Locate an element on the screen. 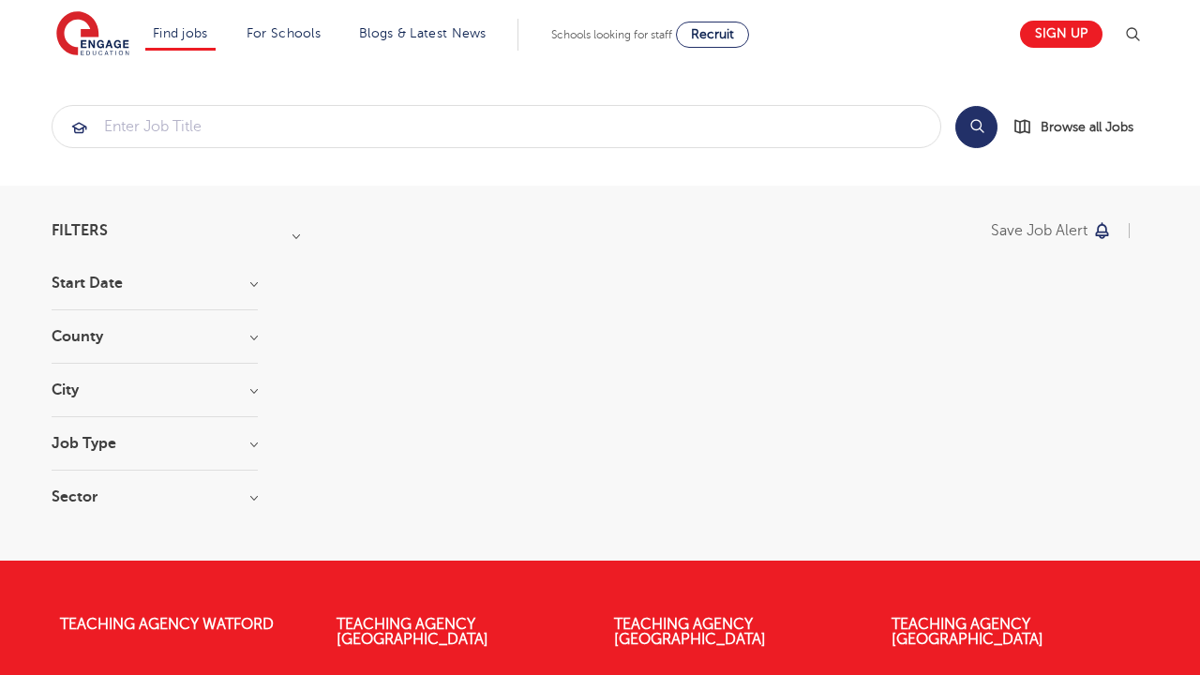 The image size is (1200, 675). button: Save job alert is located at coordinates (1051, 231).